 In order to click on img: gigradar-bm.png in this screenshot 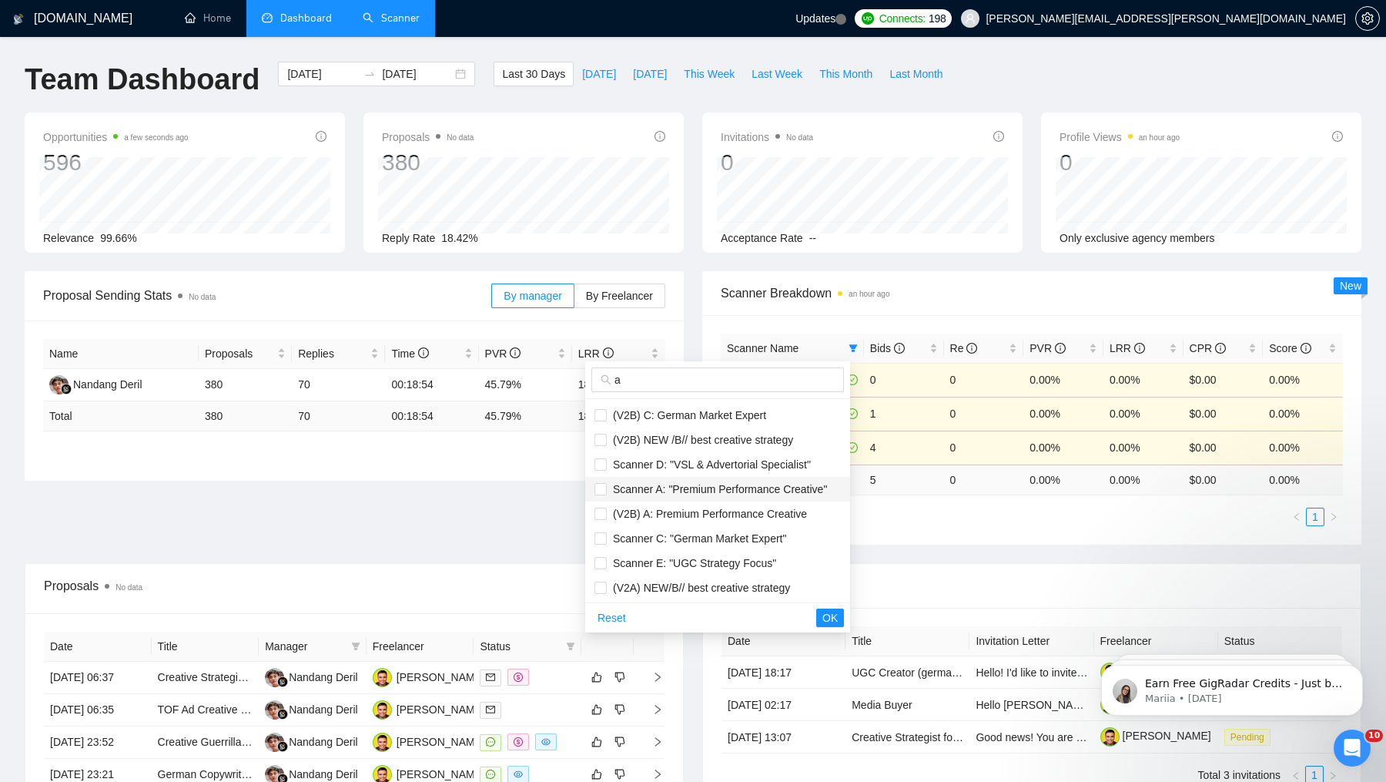, I will do `click(283, 681)`.